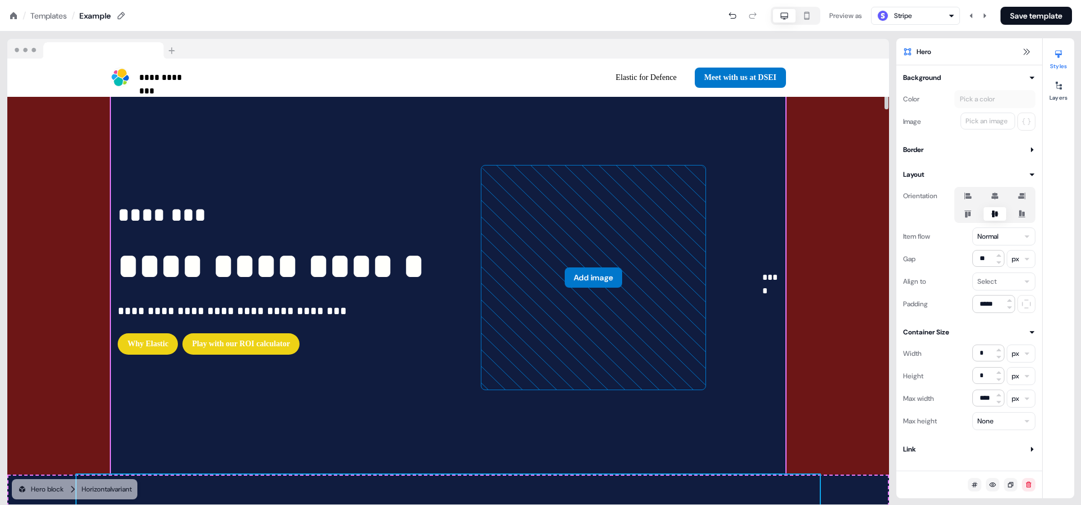 The height and width of the screenshot is (505, 1081). I want to click on div: Horizontal variant, so click(106, 489).